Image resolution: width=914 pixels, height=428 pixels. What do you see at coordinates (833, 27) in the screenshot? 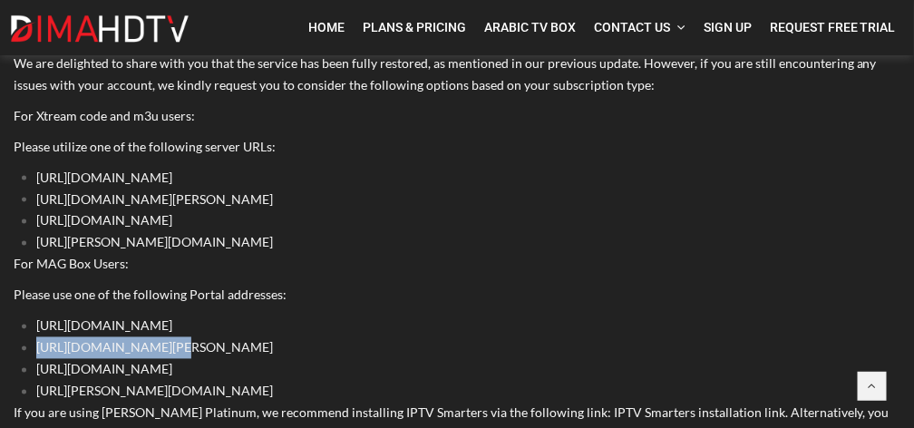
I see `a: Request Free Trial` at bounding box center [833, 27].